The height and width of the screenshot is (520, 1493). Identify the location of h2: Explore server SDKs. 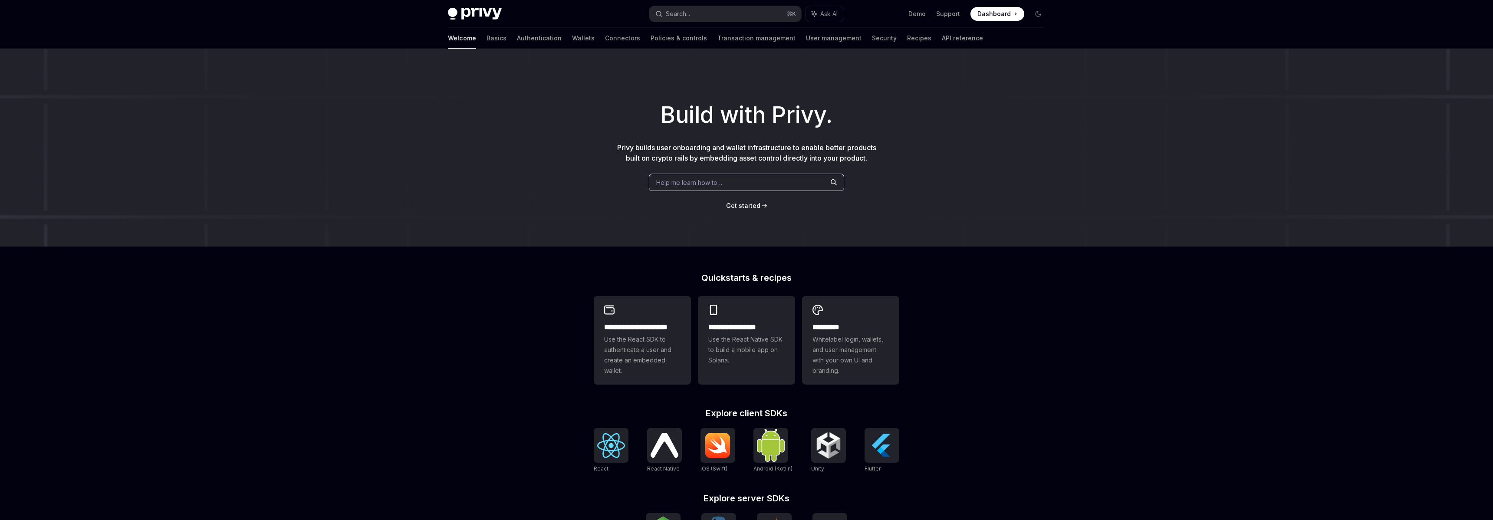
(746, 498).